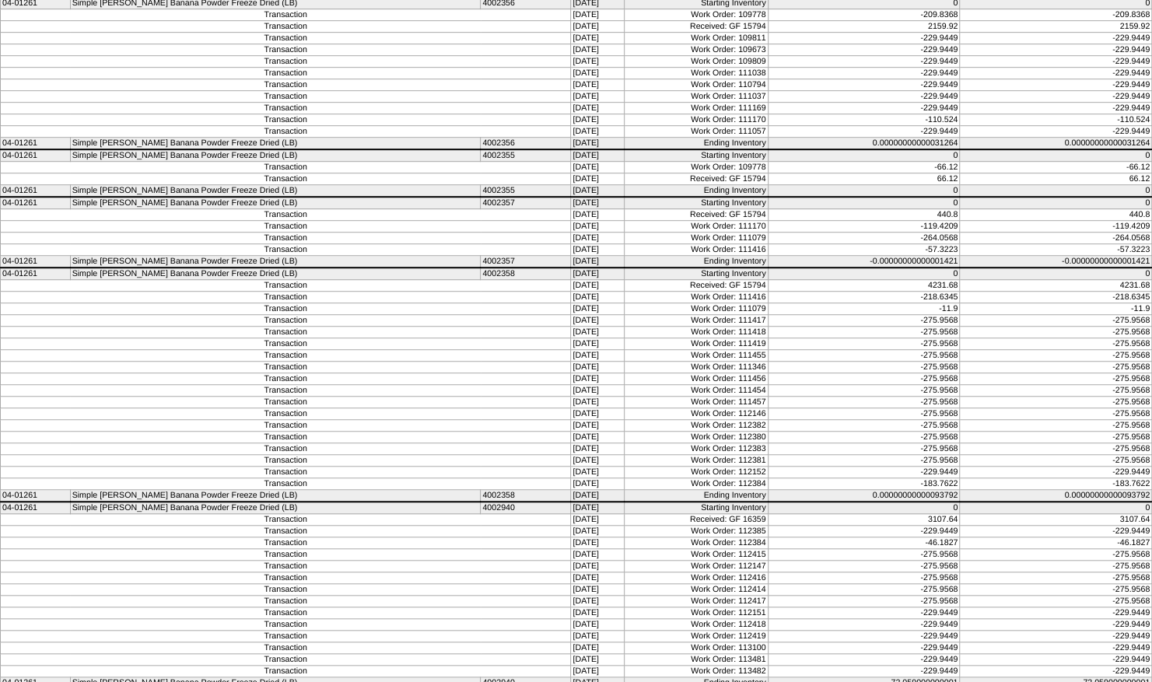 The width and height of the screenshot is (1152, 682). I want to click on td: Work Order: 111416, so click(696, 250).